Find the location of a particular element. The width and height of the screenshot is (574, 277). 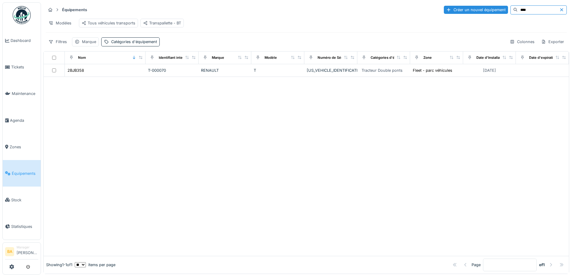

div: Zone is located at coordinates (428, 58).